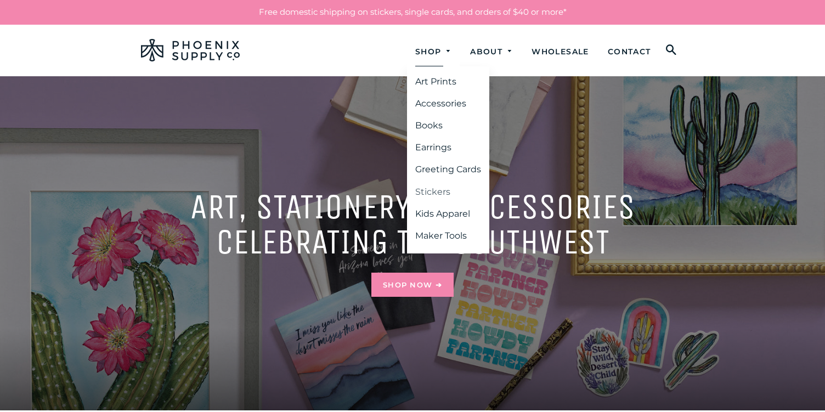 Image resolution: width=825 pixels, height=412 pixels. Describe the element at coordinates (629, 52) in the screenshot. I see `a: Contact` at that location.